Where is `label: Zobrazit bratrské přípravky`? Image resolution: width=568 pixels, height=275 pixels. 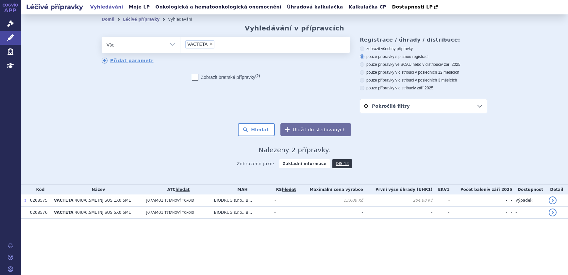
label: Zobrazit bratrské přípravky is located at coordinates (226, 77).